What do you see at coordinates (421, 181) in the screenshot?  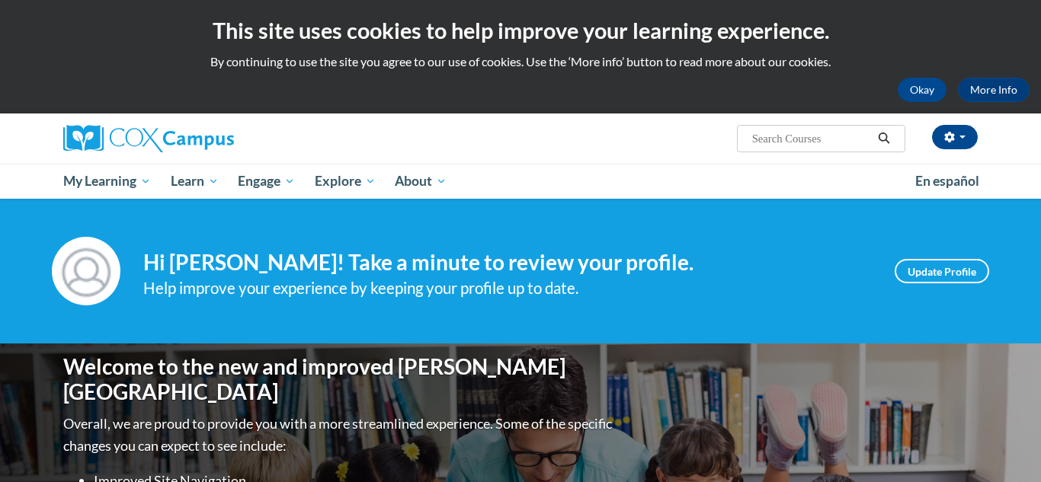 I see `a: About` at bounding box center [421, 181].